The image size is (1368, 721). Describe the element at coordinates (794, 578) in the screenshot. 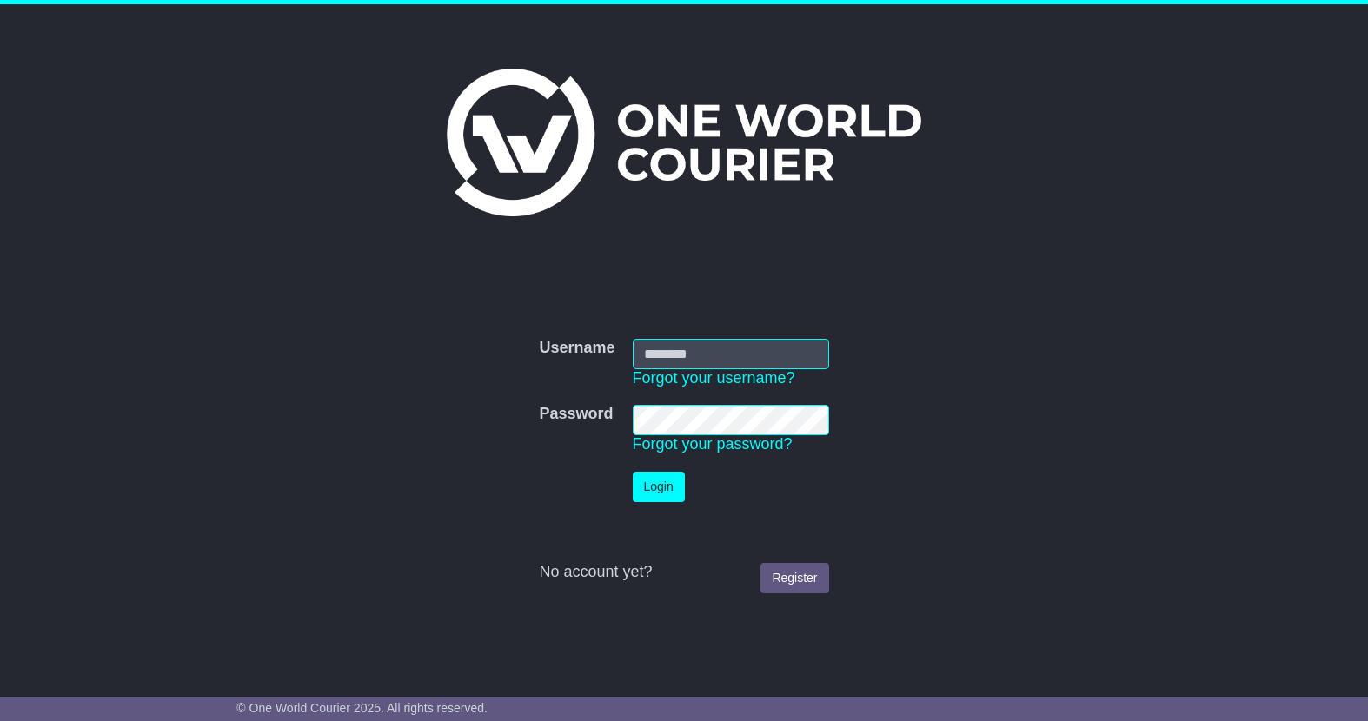

I see `a: Register` at that location.